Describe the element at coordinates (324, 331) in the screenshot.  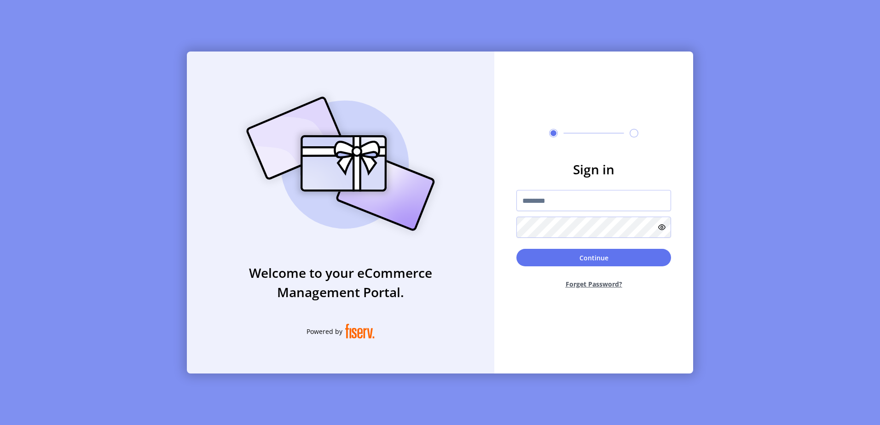
I see `span: Powered by` at that location.